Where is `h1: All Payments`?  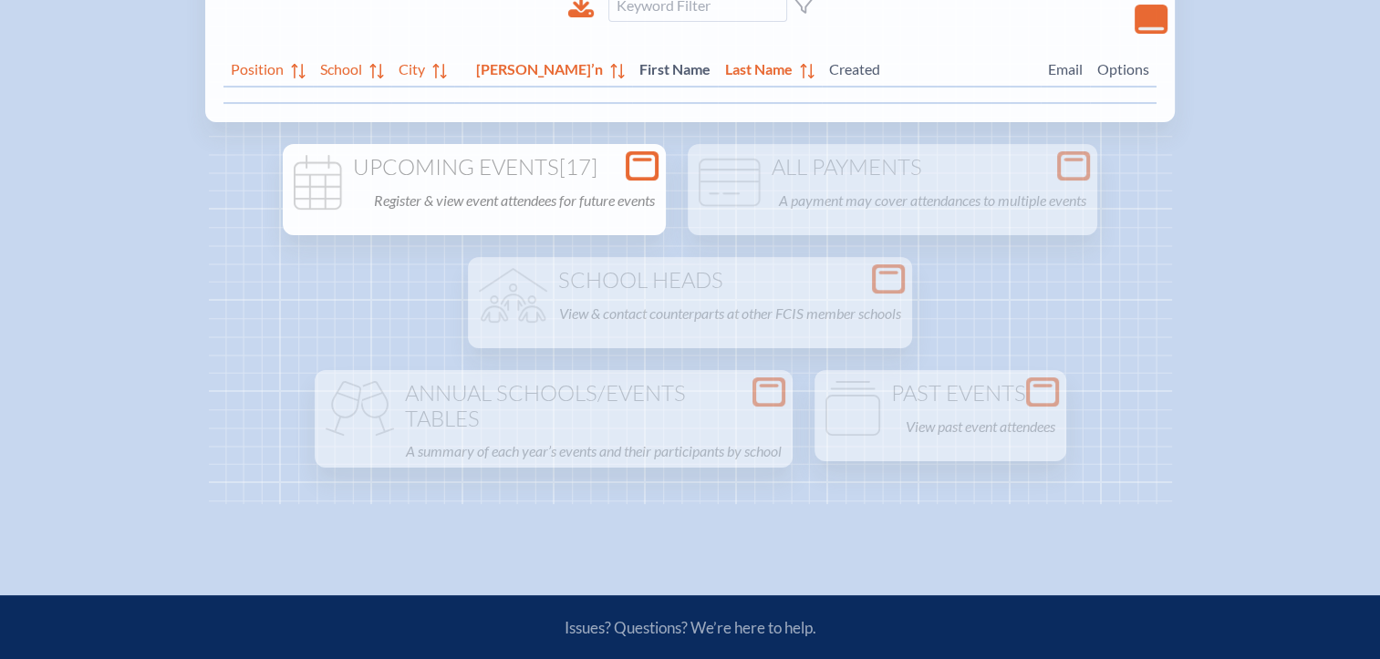
h1: All Payments is located at coordinates (892, 168).